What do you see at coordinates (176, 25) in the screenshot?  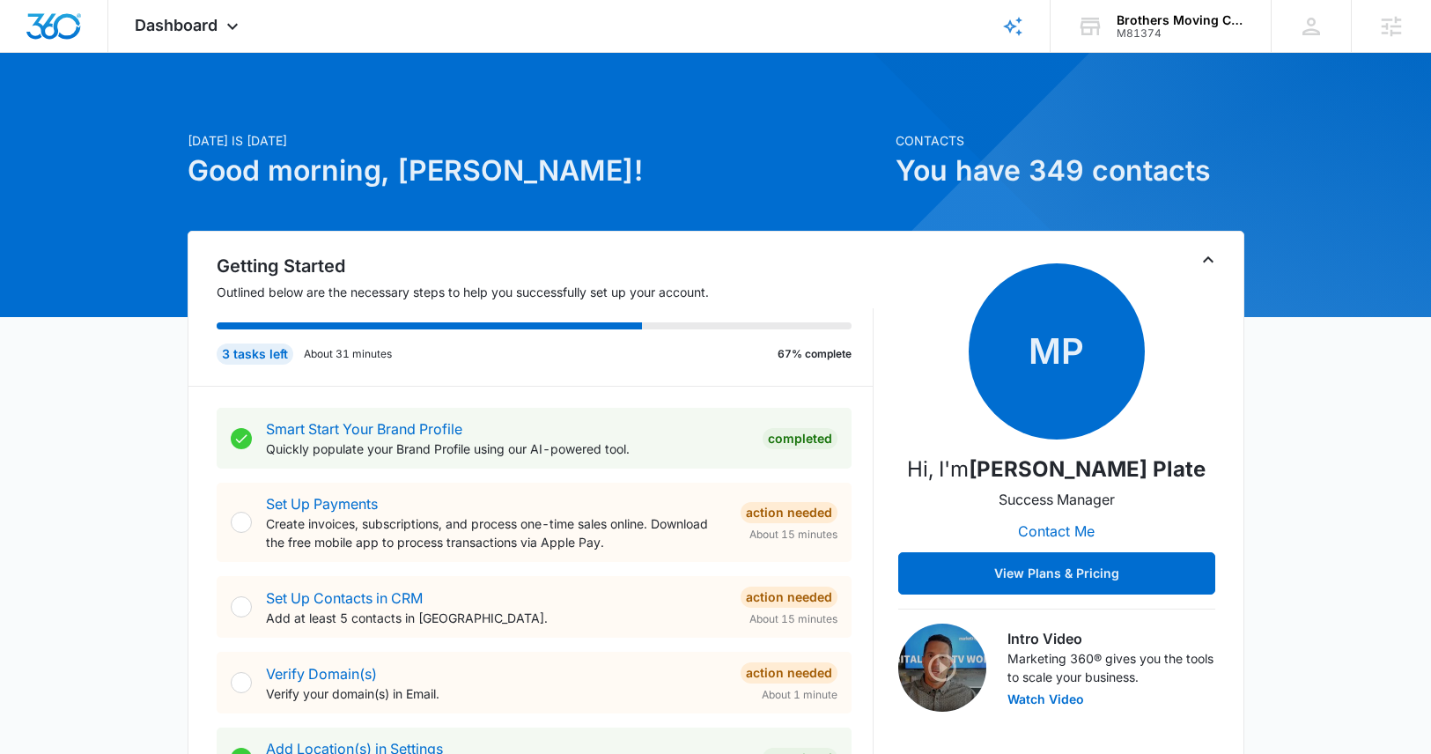 I see `span: Dashboard` at bounding box center [176, 25].